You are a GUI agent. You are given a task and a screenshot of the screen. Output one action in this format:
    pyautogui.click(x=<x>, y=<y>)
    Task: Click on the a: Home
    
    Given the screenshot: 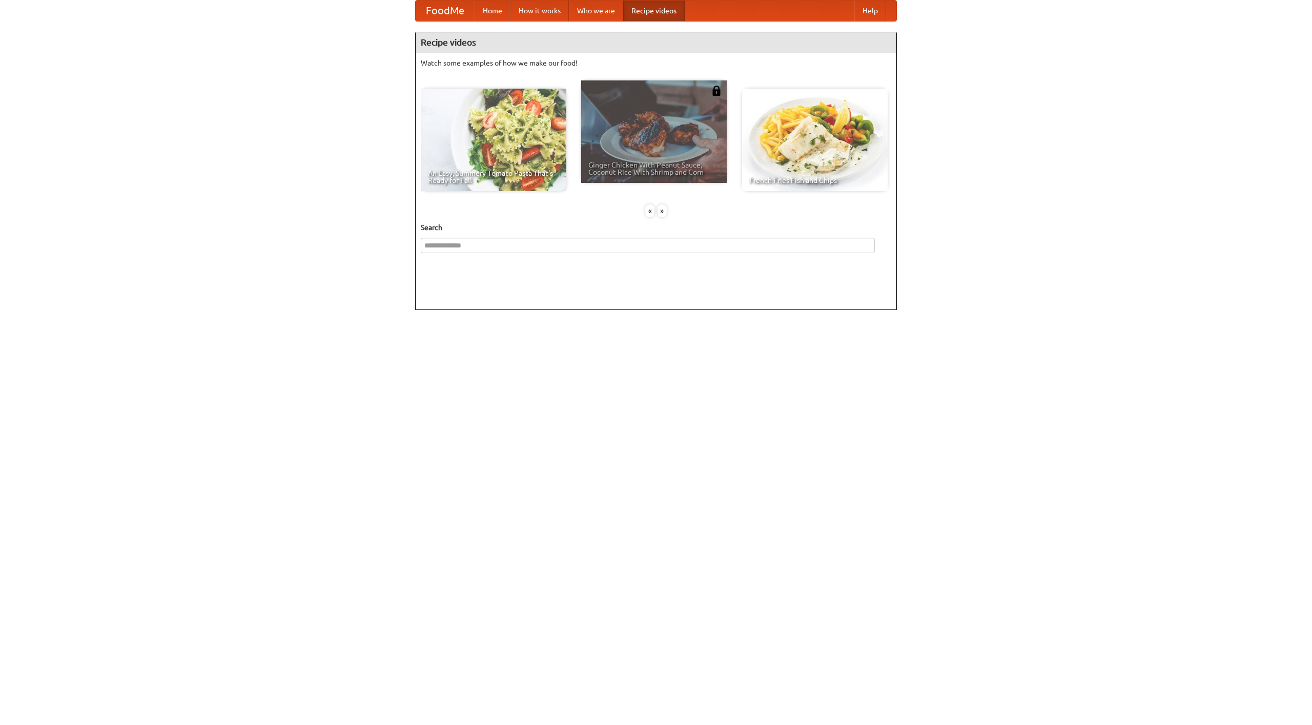 What is the action you would take?
    pyautogui.click(x=493, y=11)
    